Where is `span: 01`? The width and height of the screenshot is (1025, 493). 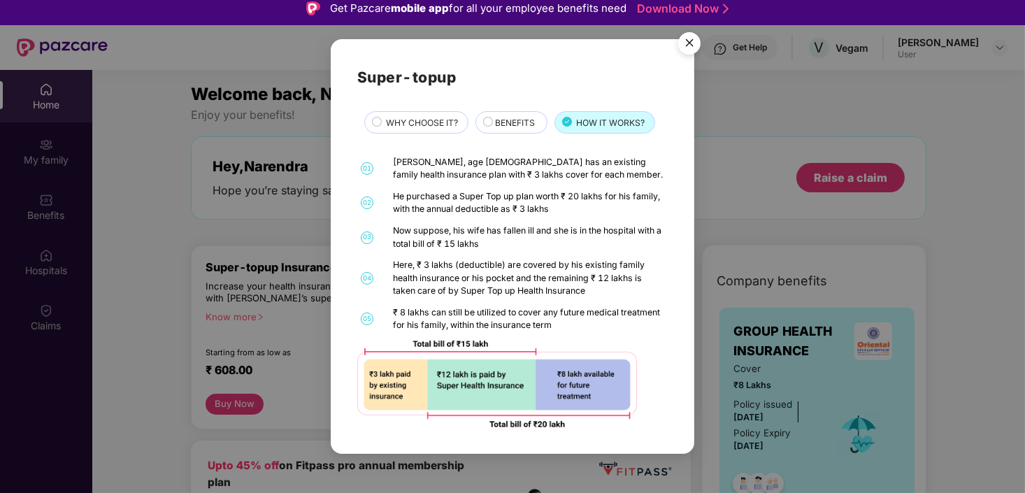
span: 01 is located at coordinates (367, 168).